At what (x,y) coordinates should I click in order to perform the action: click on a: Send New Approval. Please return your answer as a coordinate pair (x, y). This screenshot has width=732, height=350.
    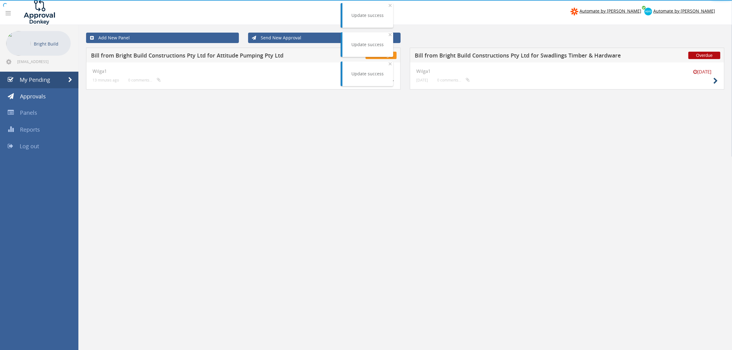
    Looking at the image, I should click on (324, 38).